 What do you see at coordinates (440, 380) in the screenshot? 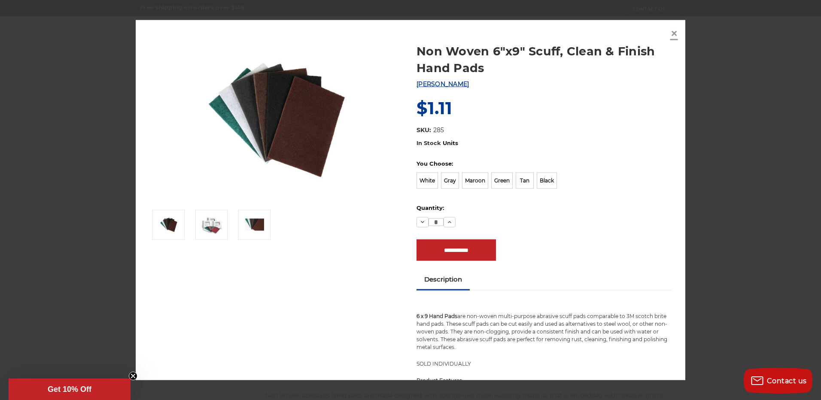
I see `strong: Product Features:` at bounding box center [440, 380].